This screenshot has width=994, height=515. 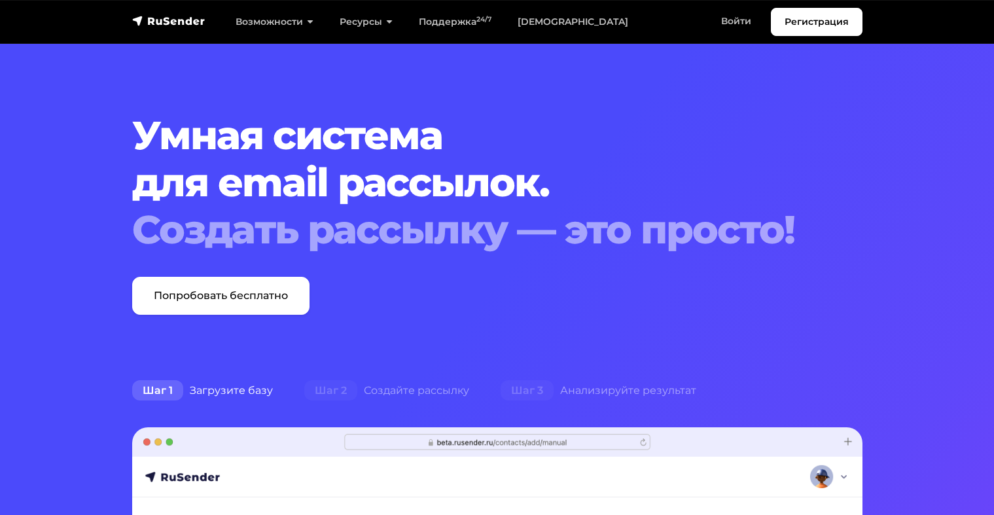 I want to click on sup: 24/7, so click(x=484, y=19).